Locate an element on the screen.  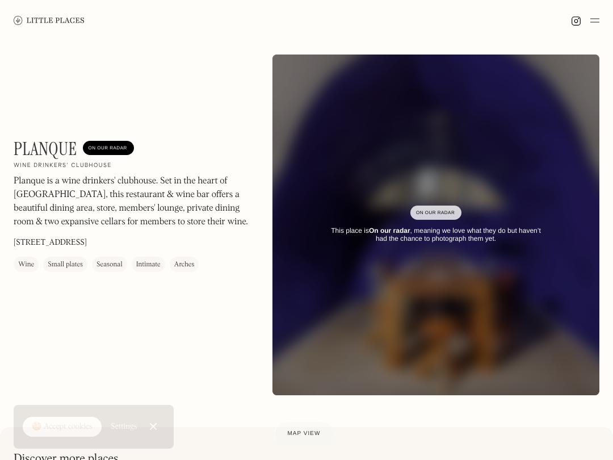
div: Small plates is located at coordinates (65, 264).